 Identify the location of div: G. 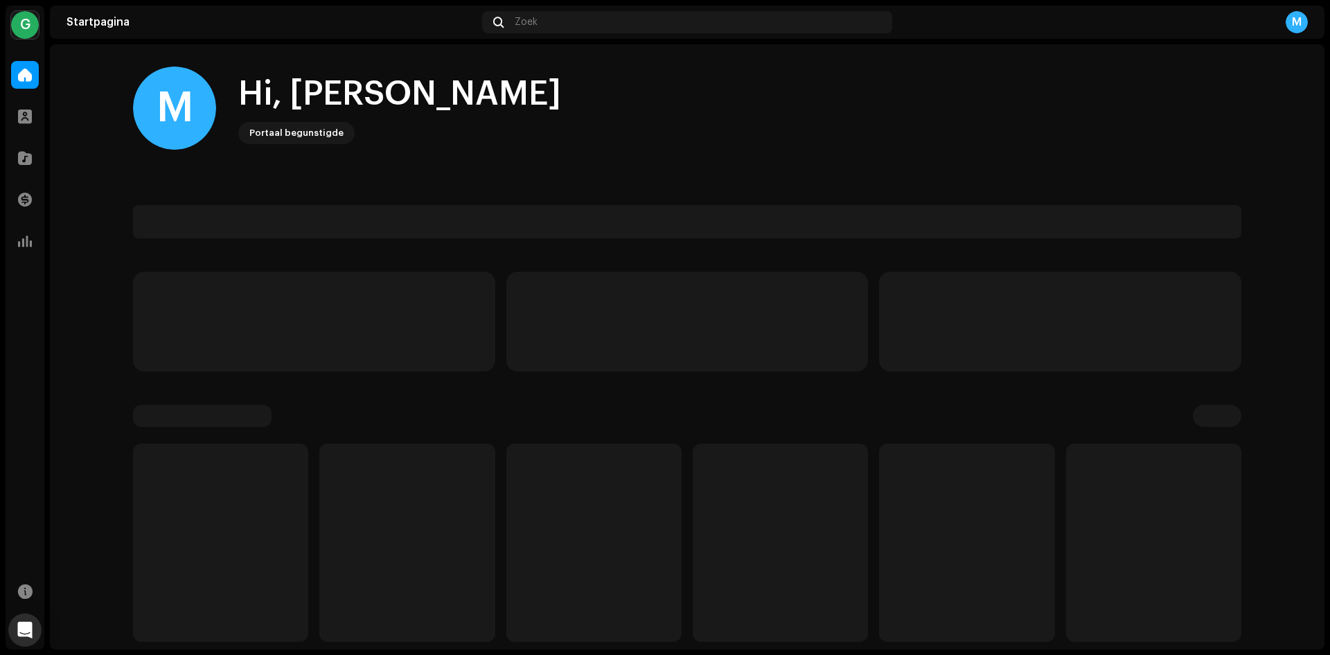
(25, 25).